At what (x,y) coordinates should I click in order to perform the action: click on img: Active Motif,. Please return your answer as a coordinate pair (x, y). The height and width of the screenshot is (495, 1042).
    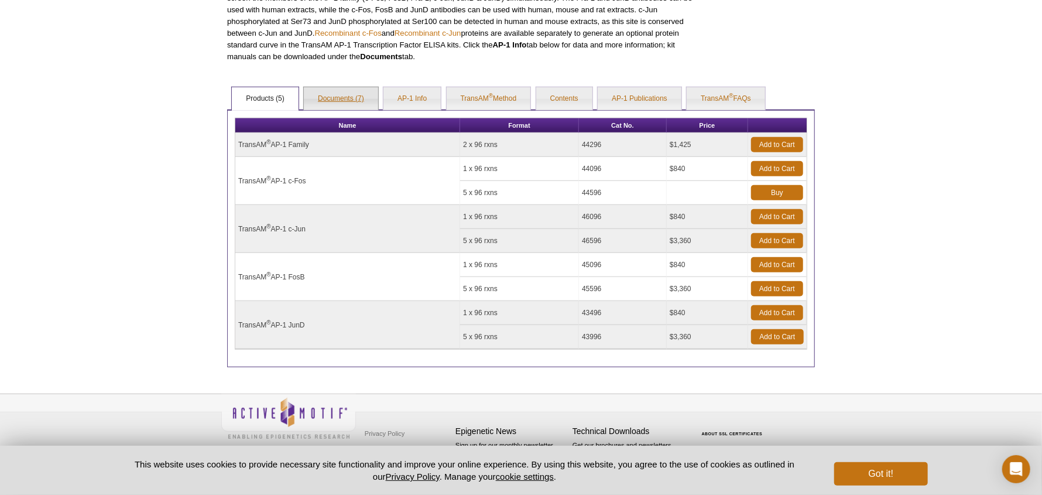
    Looking at the image, I should click on (289, 417).